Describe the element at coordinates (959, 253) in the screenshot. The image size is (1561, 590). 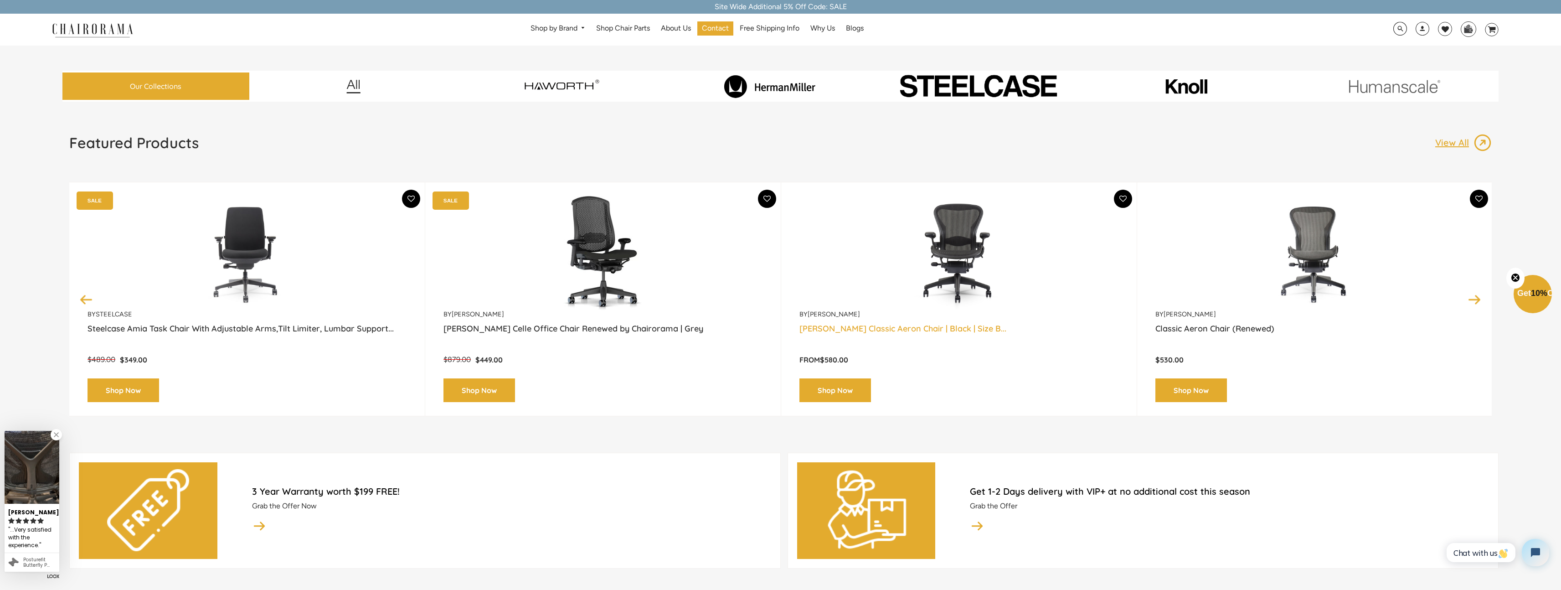
I see `a: Herman Miller Classic Aeron Chair | Black | Size B (Renewed) - chairorama Herman Miller Classic A...` at that location.